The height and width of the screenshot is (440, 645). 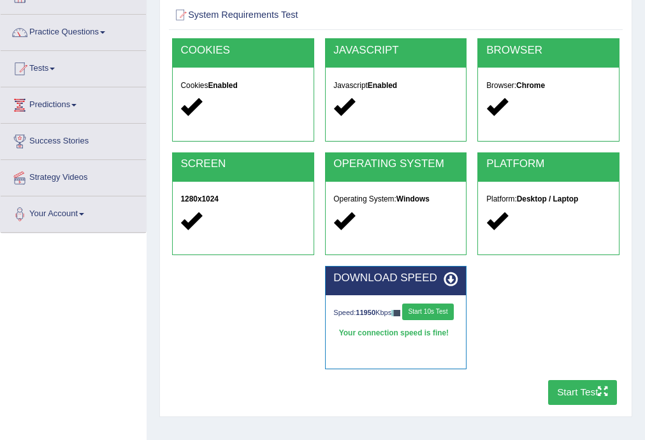 I want to click on h2: BROWSER, so click(x=548, y=50).